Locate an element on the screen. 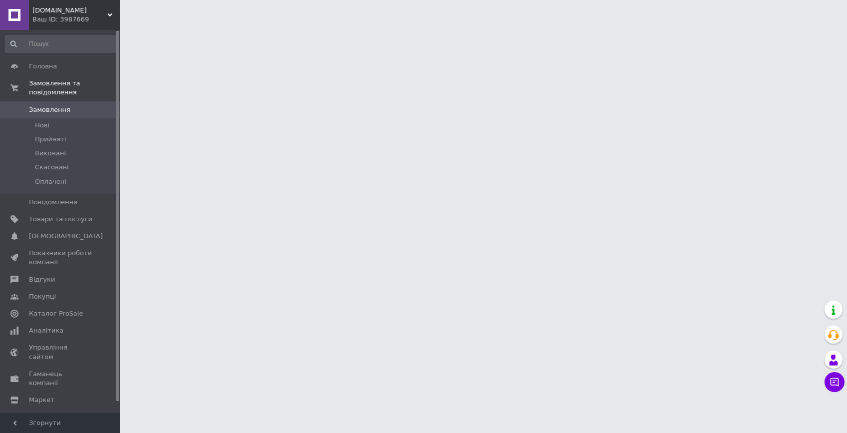 The image size is (847, 433). span: Показники роботи компанії is located at coordinates (60, 258).